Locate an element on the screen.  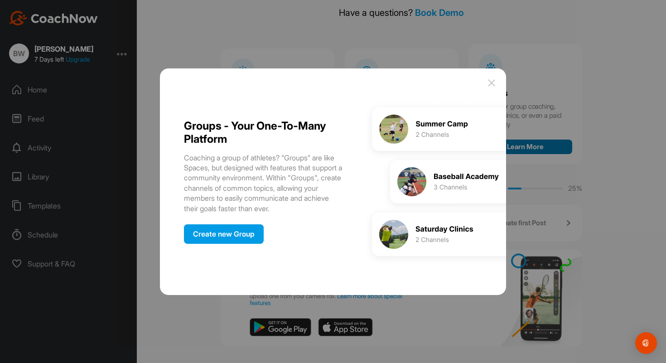
div: Groups - your one-to-many platform is located at coordinates (263, 132).